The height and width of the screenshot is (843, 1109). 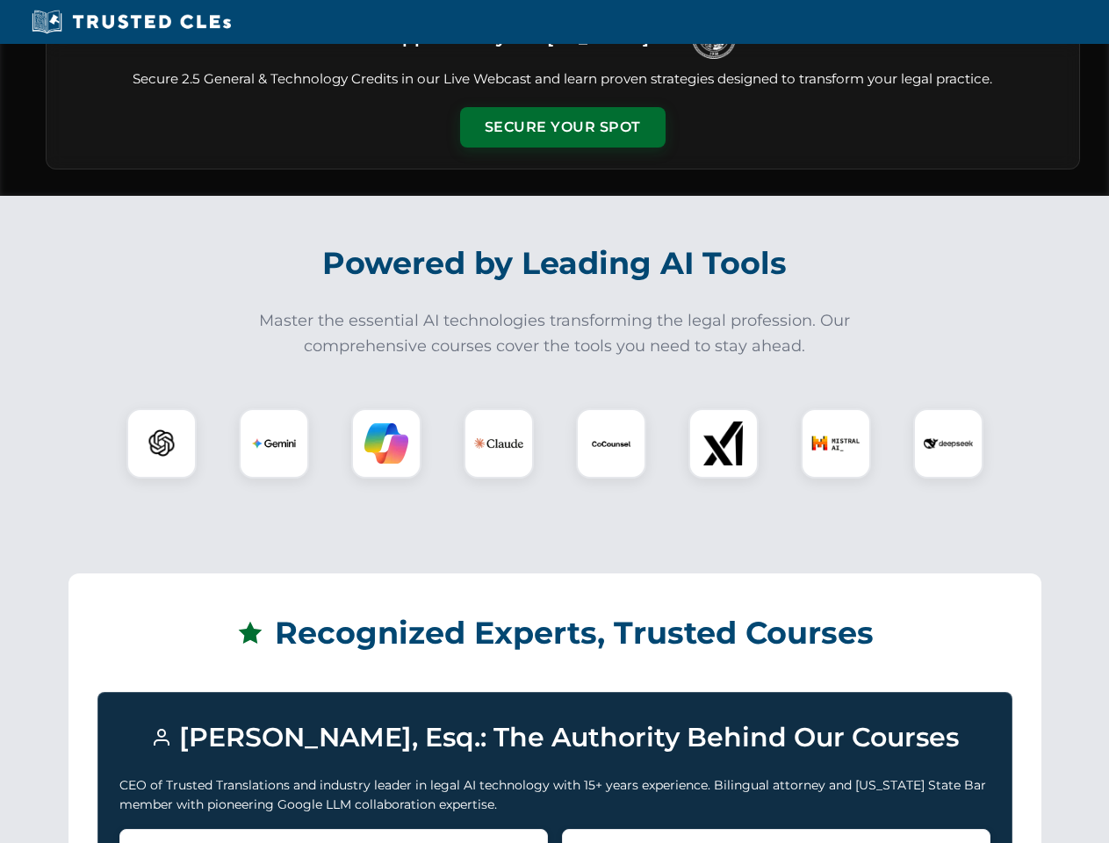 What do you see at coordinates (555, 334) in the screenshot?
I see `p: Master the essential AI technologies transforming the legal profession. Our comprehensive courses...` at bounding box center [555, 334].